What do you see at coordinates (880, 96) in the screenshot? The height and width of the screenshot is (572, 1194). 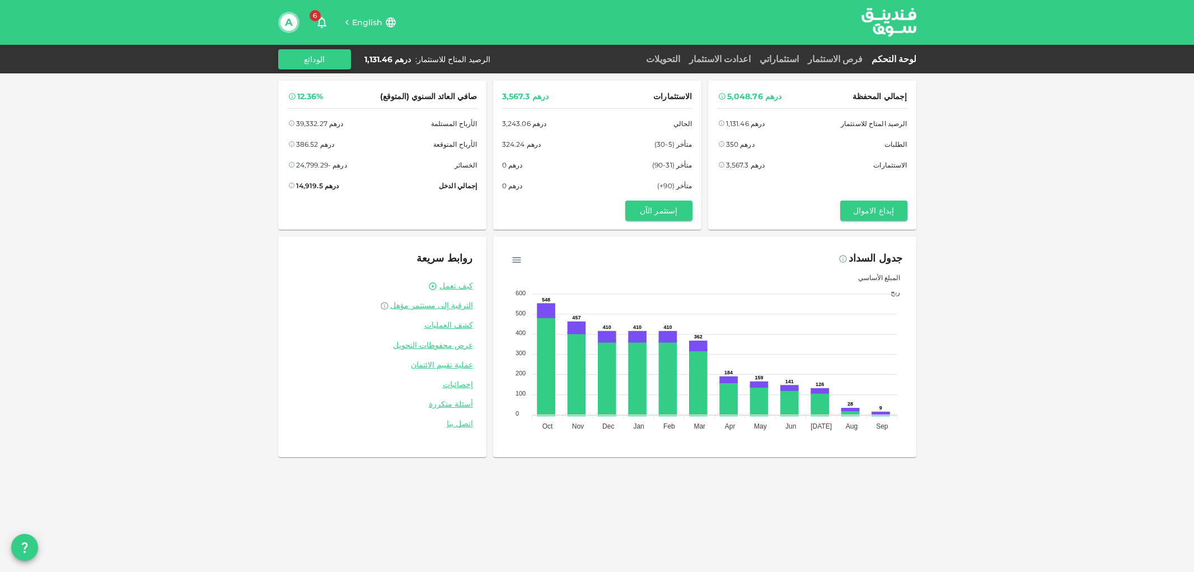 I see `span: إجمالي المحفظة` at bounding box center [880, 96].